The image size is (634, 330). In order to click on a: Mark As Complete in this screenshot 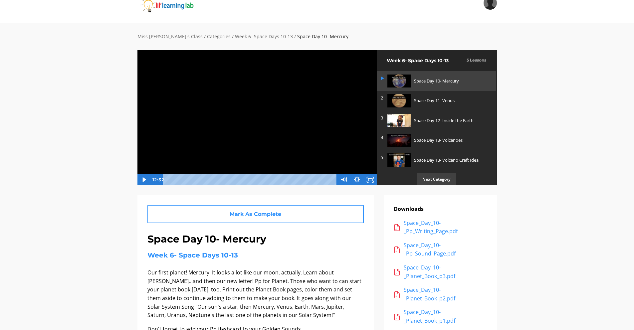, I will do `click(256, 214)`.